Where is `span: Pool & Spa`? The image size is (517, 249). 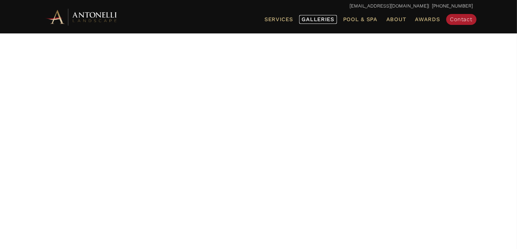 span: Pool & Spa is located at coordinates (360, 19).